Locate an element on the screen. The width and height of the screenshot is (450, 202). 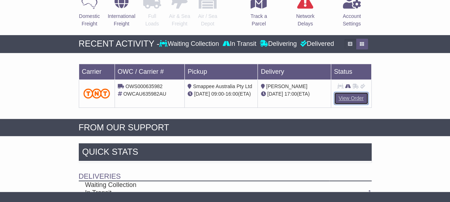
td: Delivery is located at coordinates (294, 72).